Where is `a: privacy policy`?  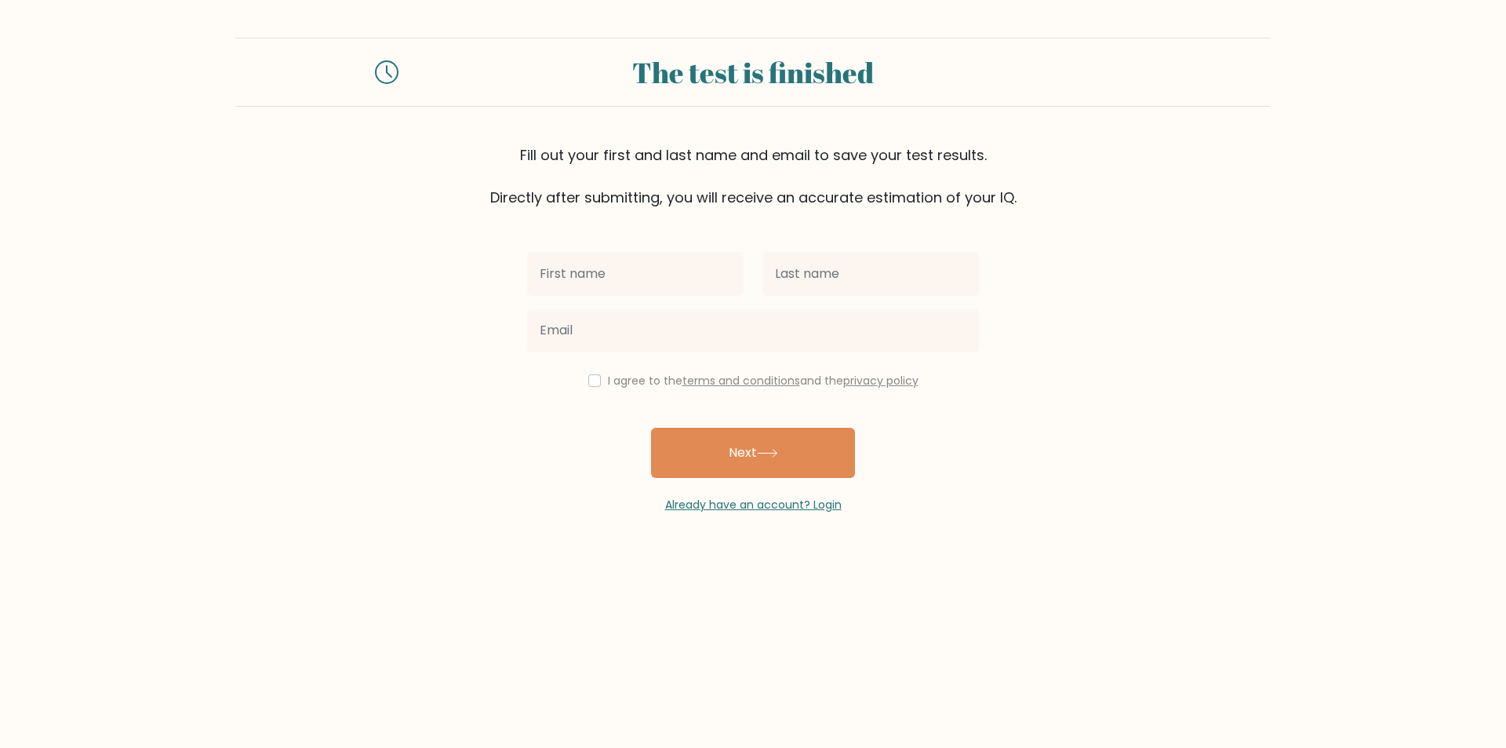
a: privacy policy is located at coordinates (881, 380).